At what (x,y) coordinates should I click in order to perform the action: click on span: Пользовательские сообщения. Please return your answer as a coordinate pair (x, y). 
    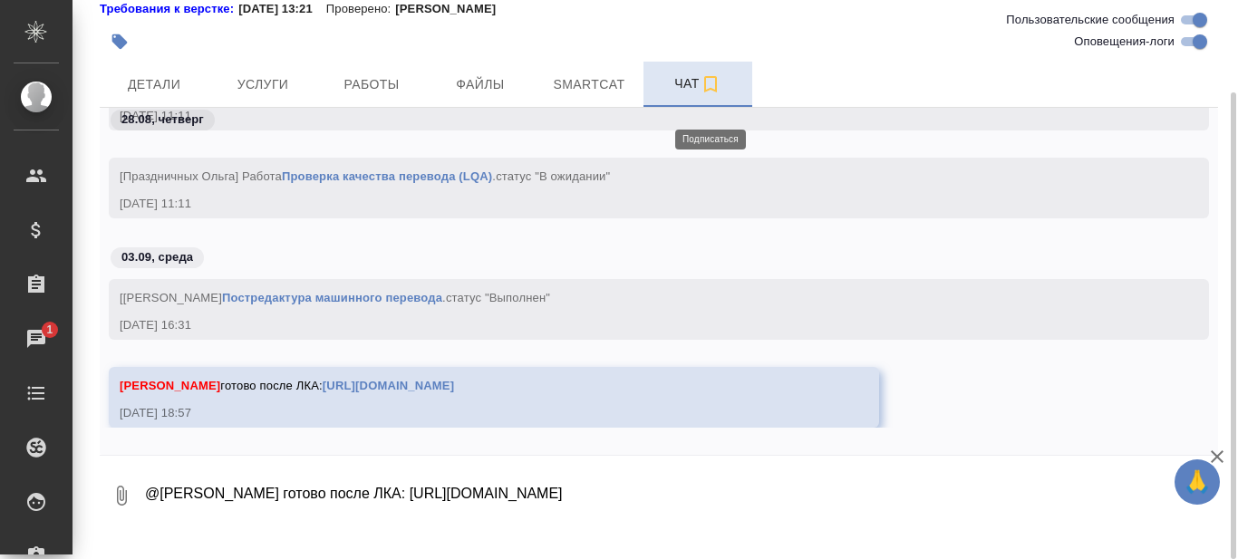
    Looking at the image, I should click on (1090, 20).